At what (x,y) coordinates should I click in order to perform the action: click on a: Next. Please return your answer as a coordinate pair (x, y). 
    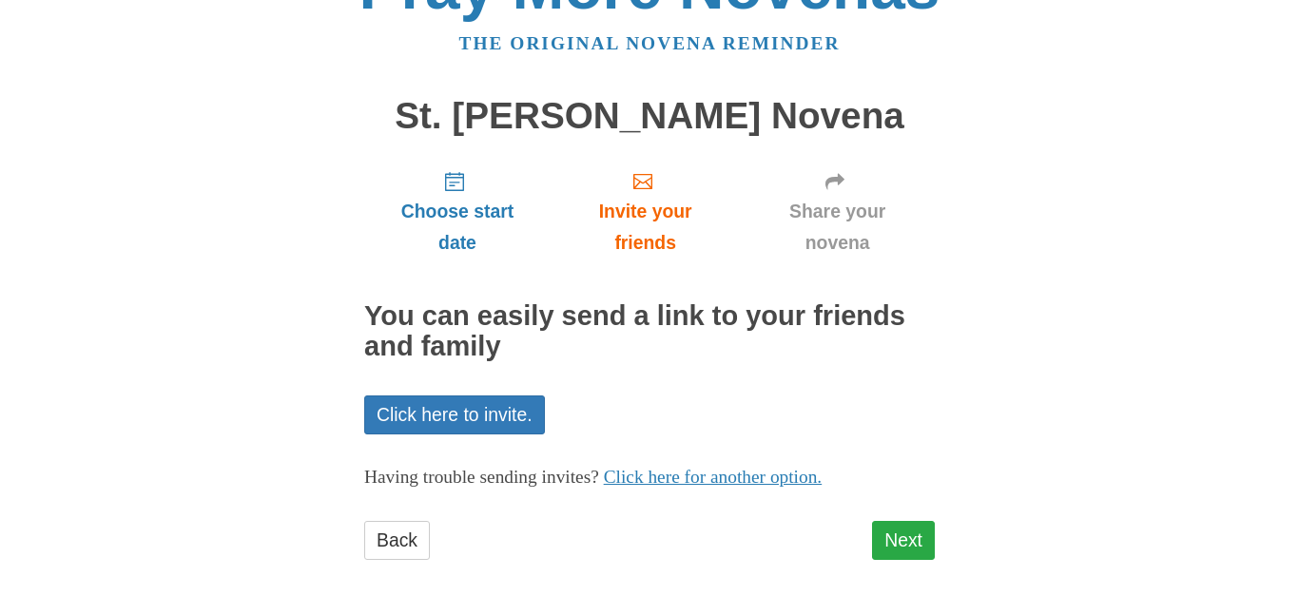
    Looking at the image, I should click on (903, 540).